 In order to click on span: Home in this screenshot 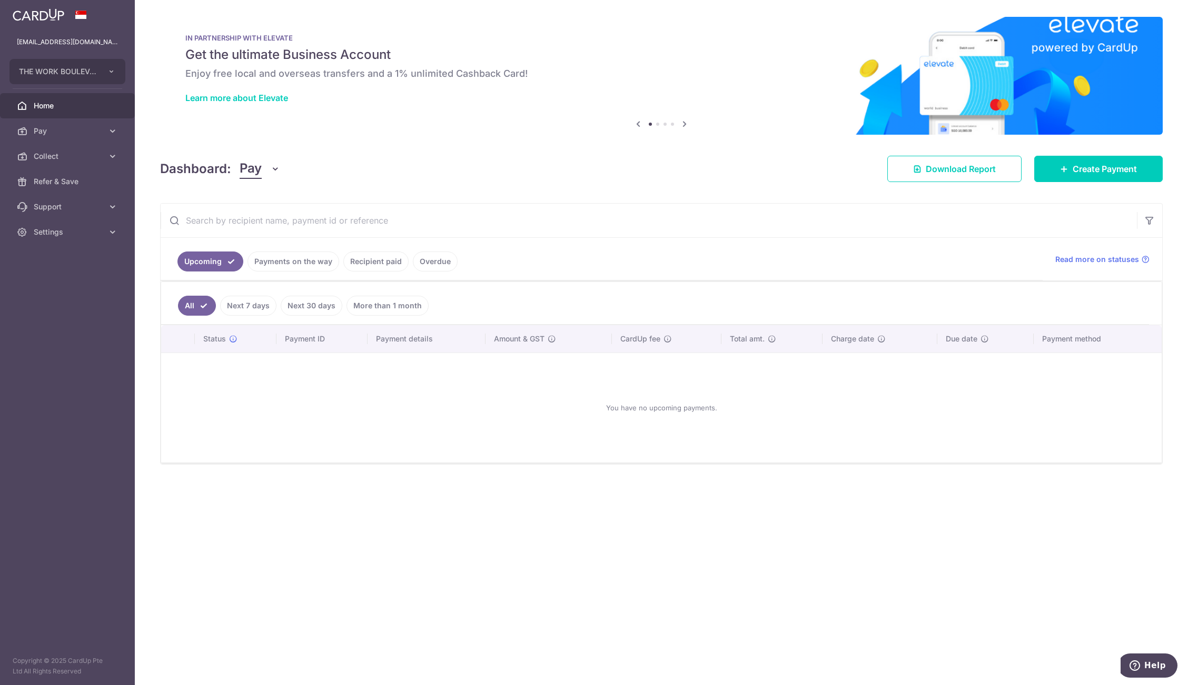, I will do `click(68, 106)`.